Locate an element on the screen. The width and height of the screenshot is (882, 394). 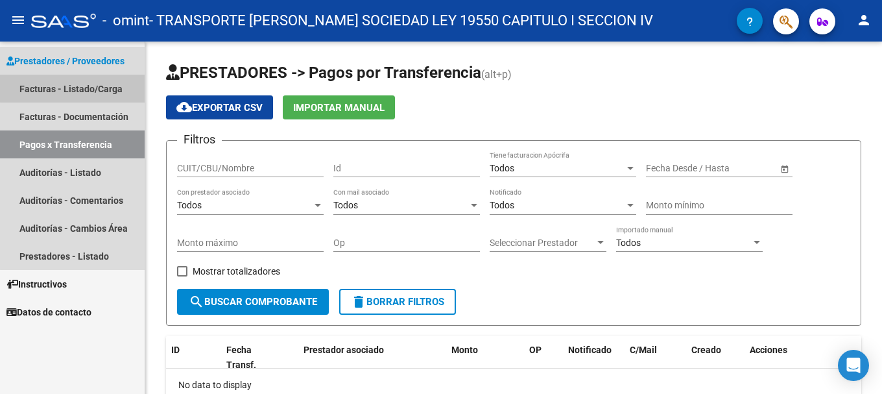
span: Borrar Filtros is located at coordinates (398, 302).